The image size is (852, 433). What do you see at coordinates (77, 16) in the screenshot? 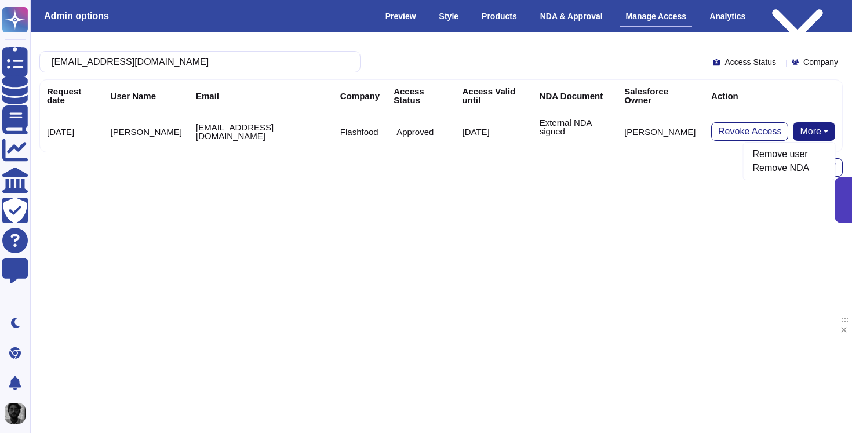
I see `h3: Admin options` at bounding box center [77, 16].